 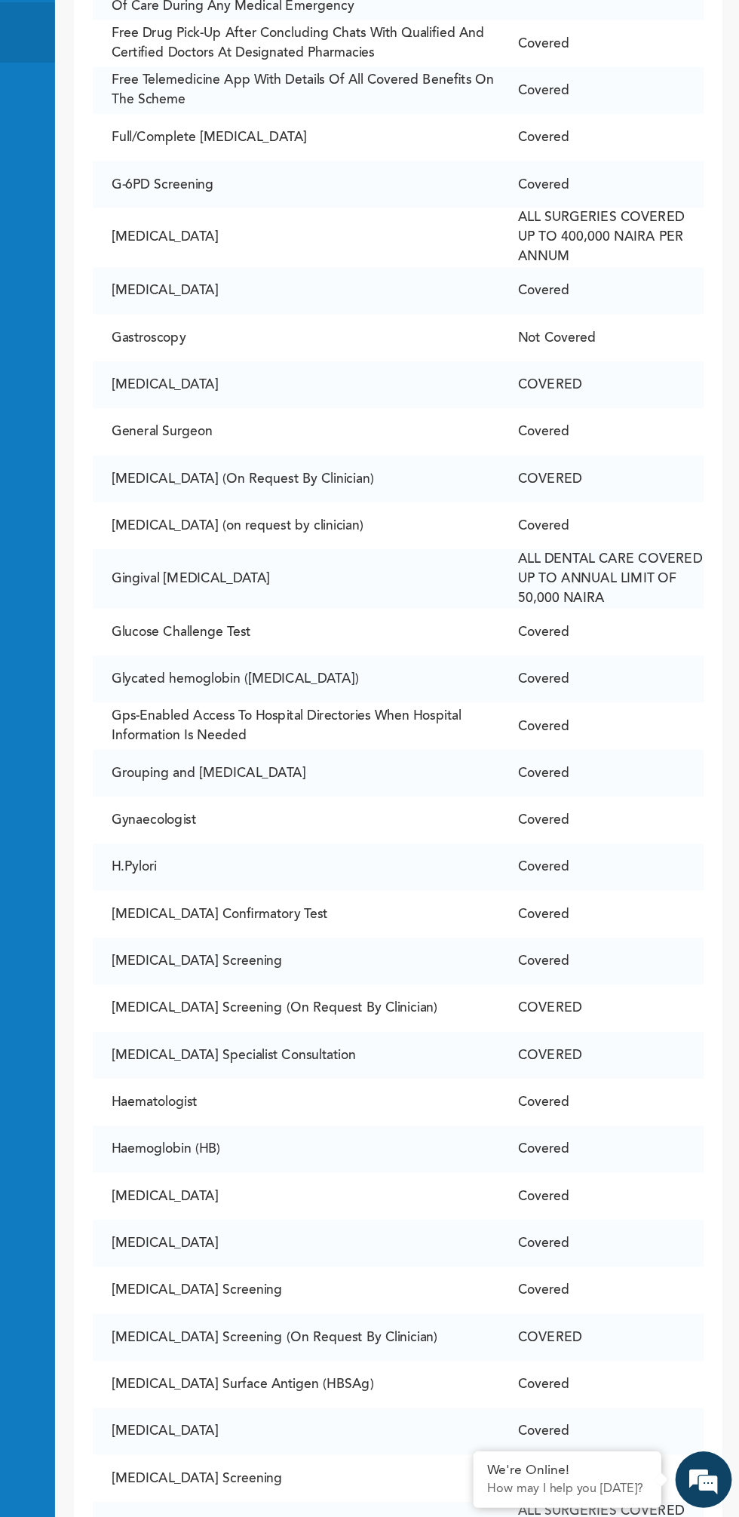 What do you see at coordinates (382, 1184) in the screenshot?
I see `td: Haematologist` at bounding box center [382, 1184].